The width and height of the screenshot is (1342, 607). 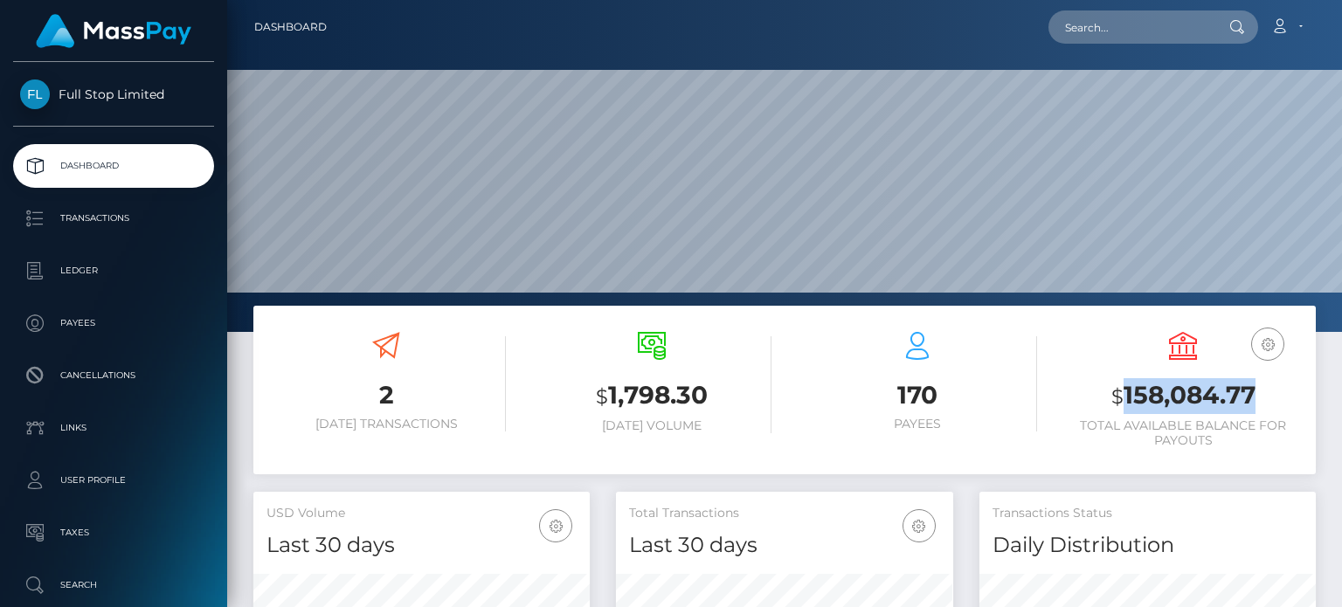 I want to click on input: Search..., so click(x=1131, y=27).